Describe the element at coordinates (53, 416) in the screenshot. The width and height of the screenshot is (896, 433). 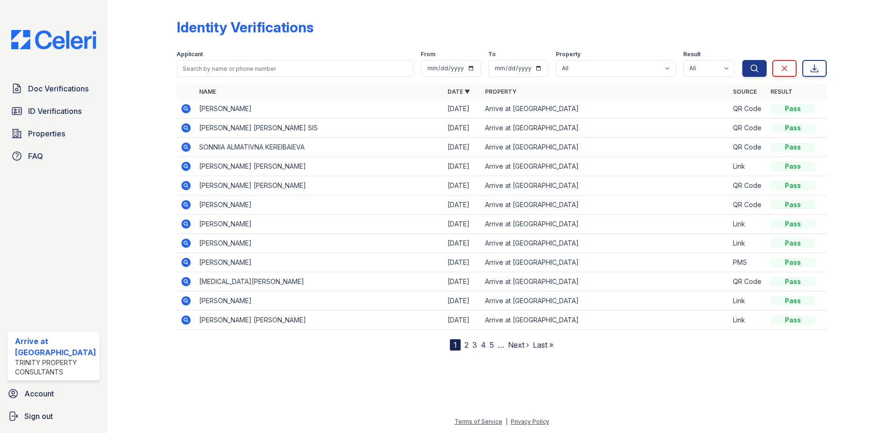
I see `button: Sign out` at that location.